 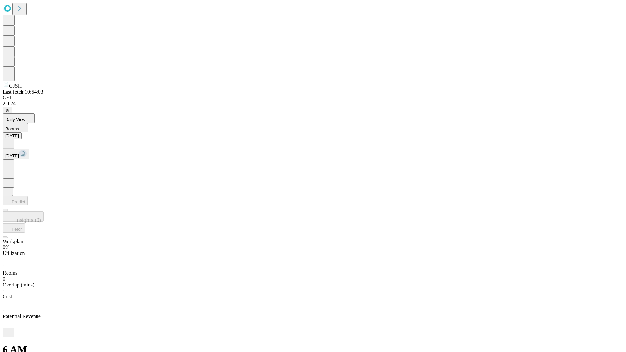 What do you see at coordinates (7, 296) in the screenshot?
I see `span: Cost` at bounding box center [7, 296].